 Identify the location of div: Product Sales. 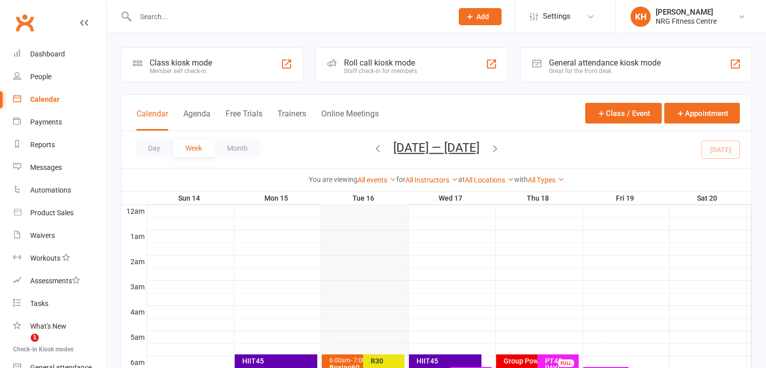
(52, 213).